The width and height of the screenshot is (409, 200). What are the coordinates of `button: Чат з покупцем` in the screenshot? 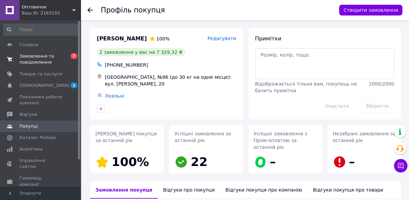 It's located at (400, 165).